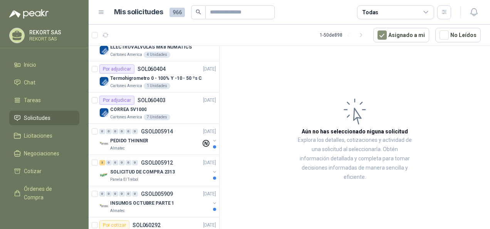 The image size is (490, 229). Describe the element at coordinates (44, 65) in the screenshot. I see `a: Inicio` at that location.